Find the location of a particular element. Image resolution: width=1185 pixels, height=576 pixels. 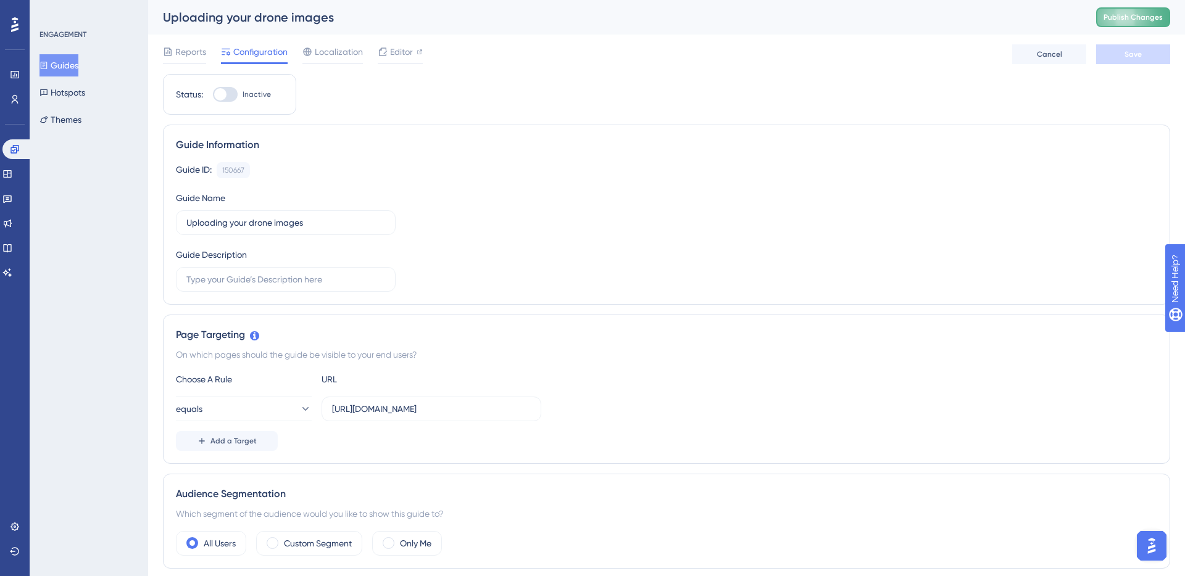

button: Hotspots is located at coordinates (62, 93).